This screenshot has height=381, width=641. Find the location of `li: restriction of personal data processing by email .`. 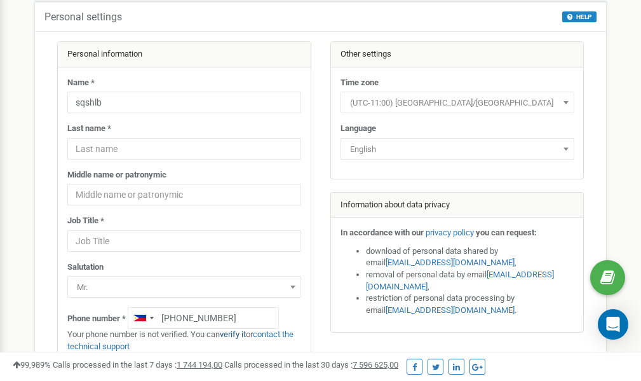

li: restriction of personal data processing by email . is located at coordinates (470, 304).